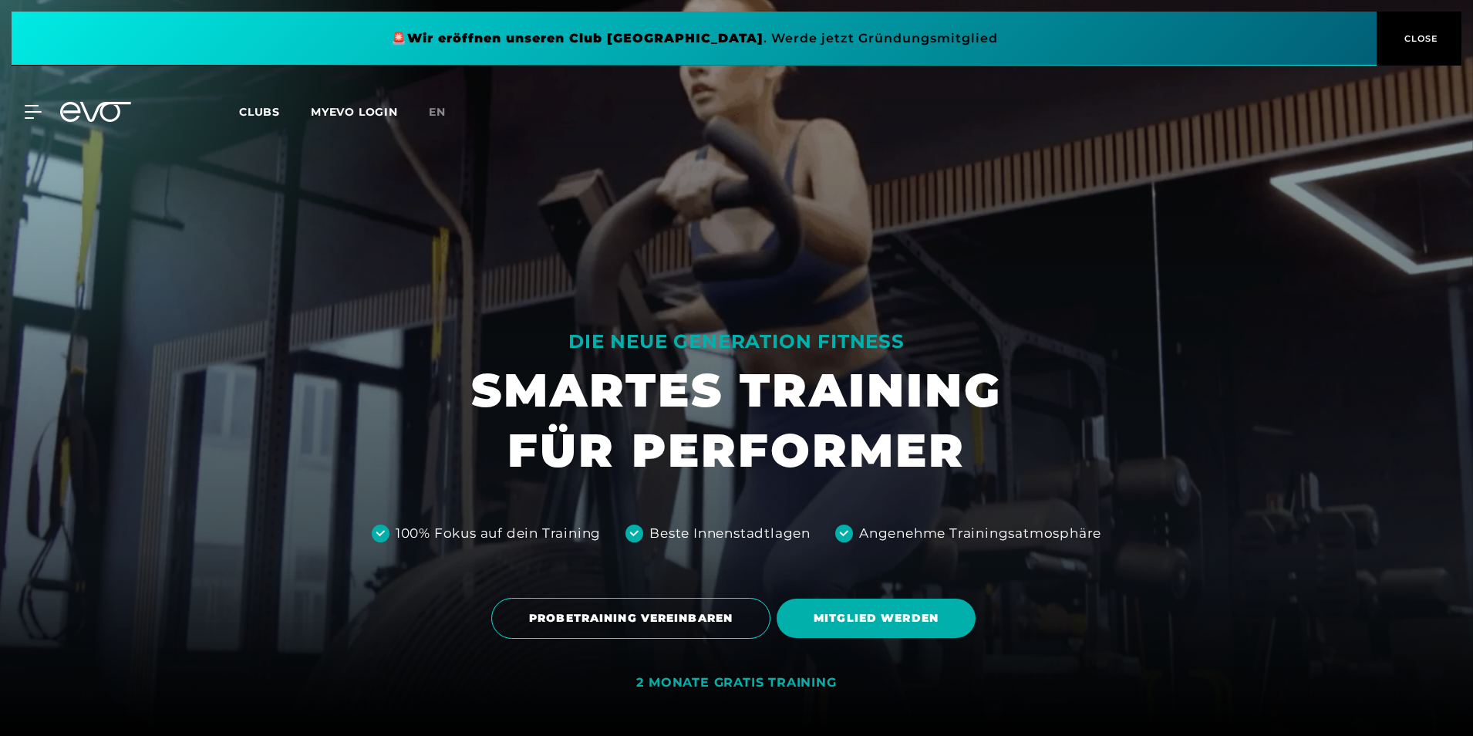 The image size is (1473, 736). I want to click on a: PROBETRAINING VEREINBAREN, so click(634, 618).